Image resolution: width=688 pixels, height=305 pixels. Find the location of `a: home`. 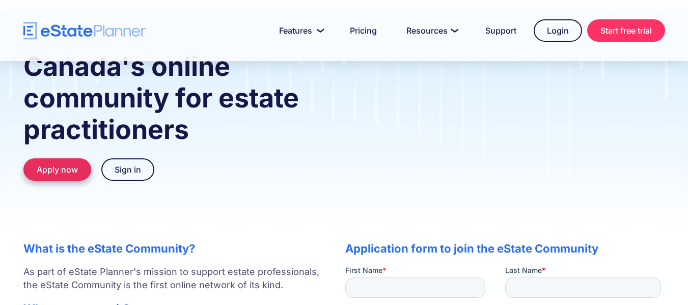

a: home is located at coordinates (84, 31).